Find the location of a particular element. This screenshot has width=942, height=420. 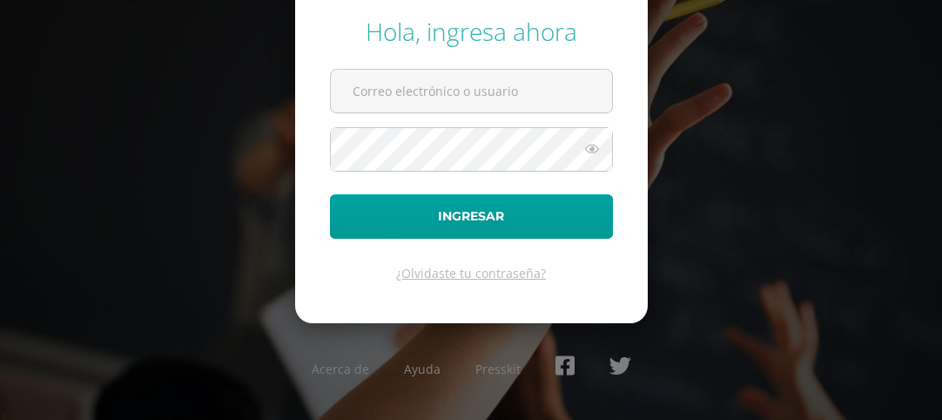

div: Hola, ingresa ahora is located at coordinates (471, 31).